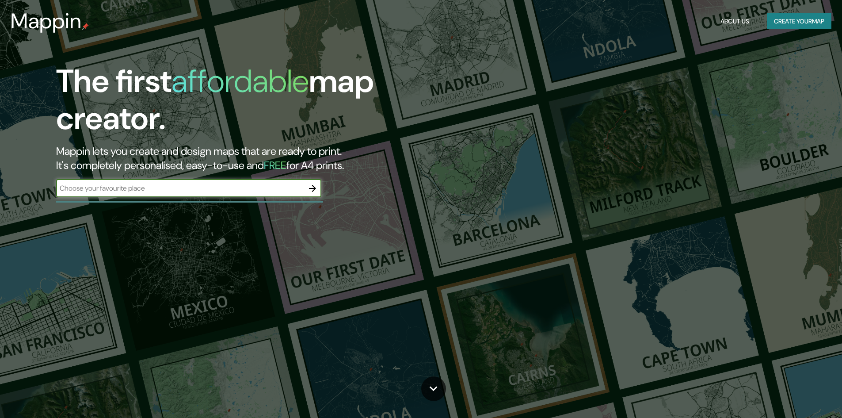 The height and width of the screenshot is (418, 842). I want to click on input: Choose your favourite place, so click(180, 188).